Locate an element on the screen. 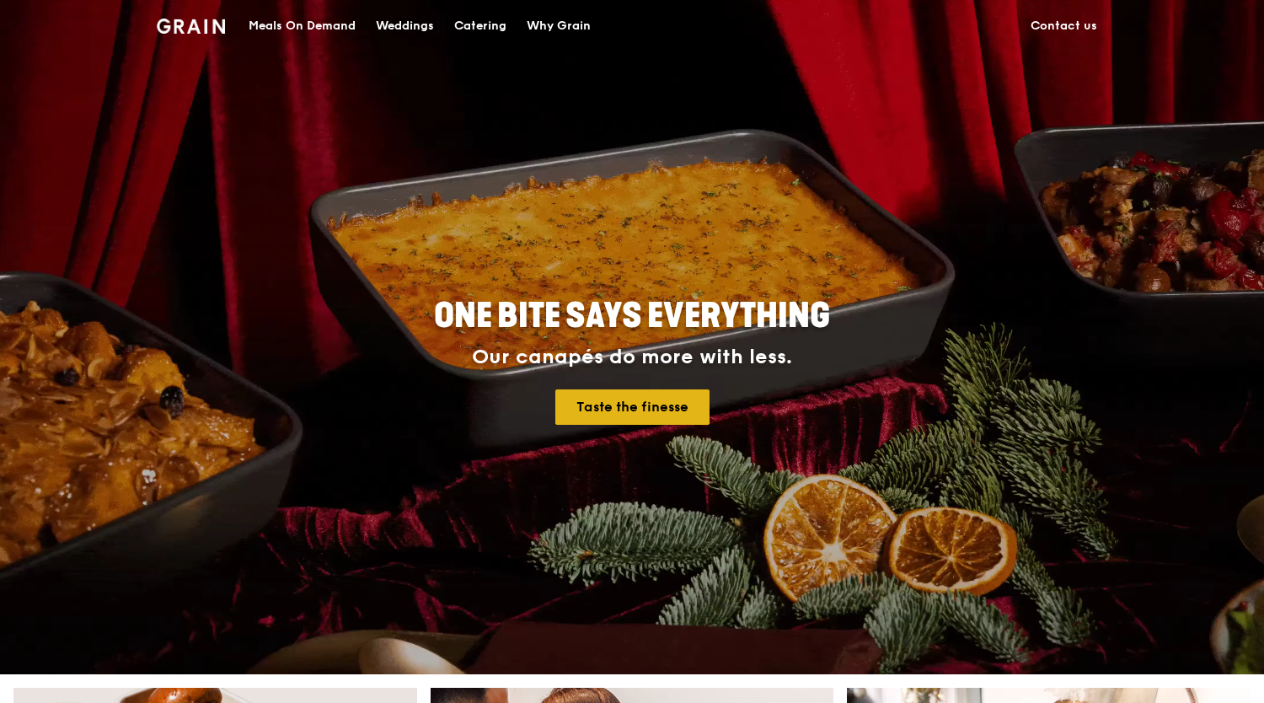 This screenshot has width=1264, height=703. a: Taste the finesse is located at coordinates (632, 407).